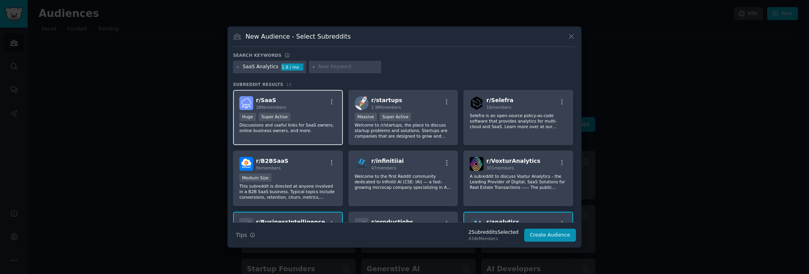 Image resolution: width=809 pixels, height=274 pixels. I want to click on span: Tips, so click(241, 235).